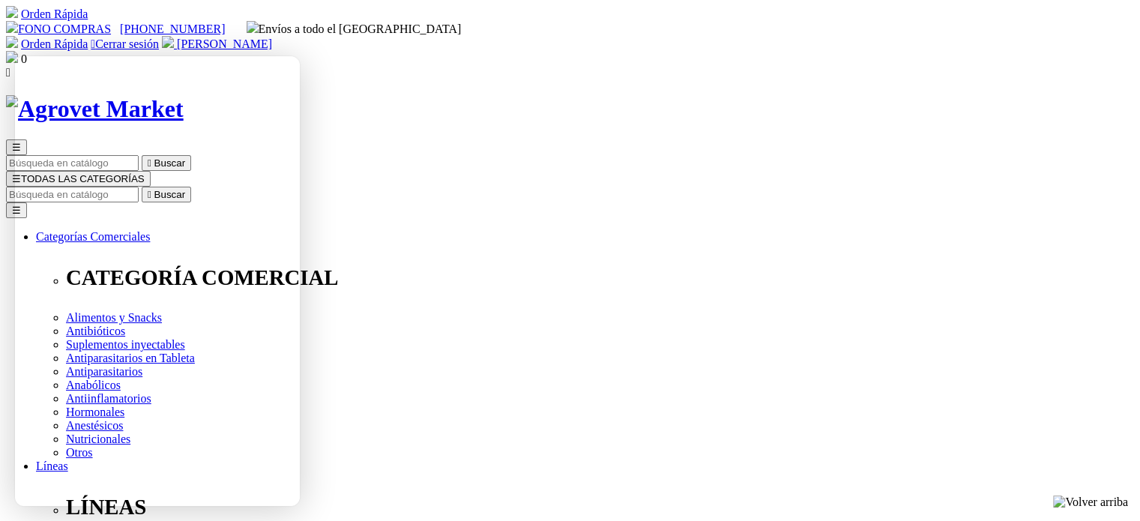 This screenshot has height=521, width=1140. Describe the element at coordinates (168, 42) in the screenshot. I see `img: user.svg` at that location.